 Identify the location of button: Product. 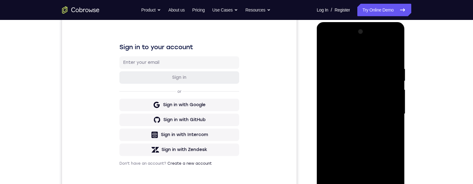
(151, 10).